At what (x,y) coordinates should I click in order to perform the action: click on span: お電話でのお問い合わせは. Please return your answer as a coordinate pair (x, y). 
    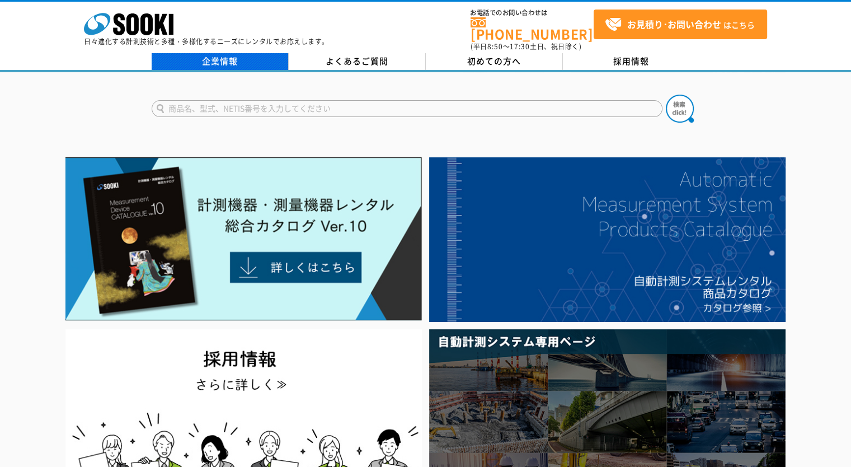
    Looking at the image, I should click on (532, 13).